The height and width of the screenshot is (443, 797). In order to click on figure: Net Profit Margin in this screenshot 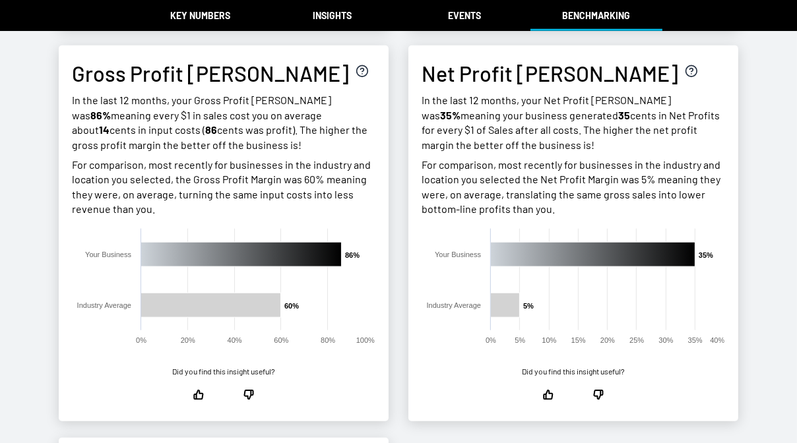, I will do `click(573, 233)`.